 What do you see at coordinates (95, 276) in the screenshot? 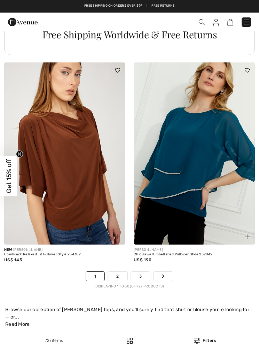
I see `a: 1` at bounding box center [95, 276].